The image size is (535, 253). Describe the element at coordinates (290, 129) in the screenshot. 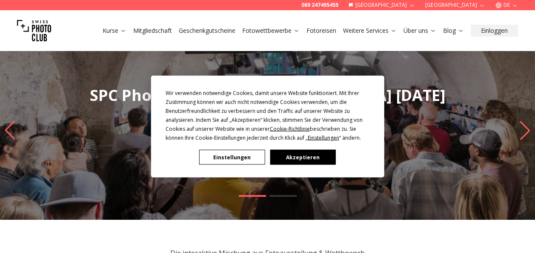

I see `span: Cookie-Richtlinie` at that location.